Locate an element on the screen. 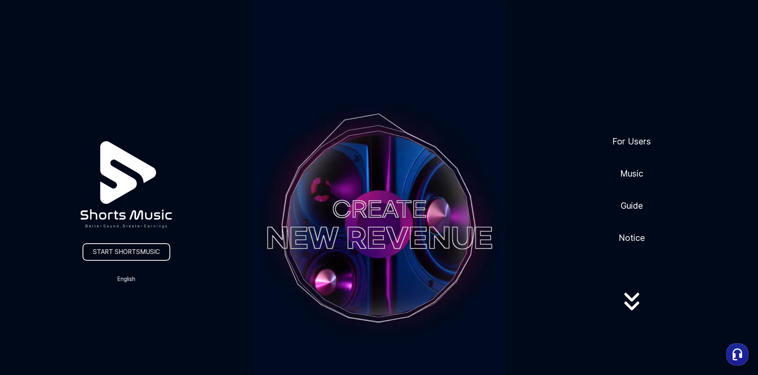  a: Messages is located at coordinates (77, 262).